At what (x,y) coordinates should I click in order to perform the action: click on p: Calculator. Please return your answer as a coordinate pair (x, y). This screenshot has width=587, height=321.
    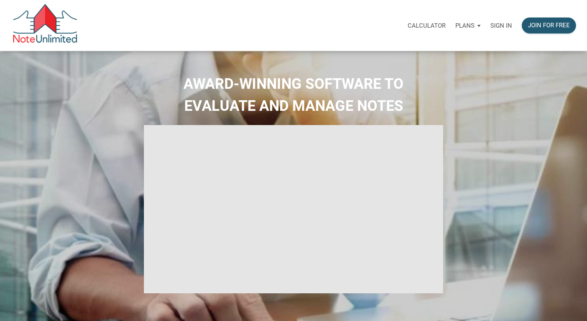
    Looking at the image, I should click on (427, 26).